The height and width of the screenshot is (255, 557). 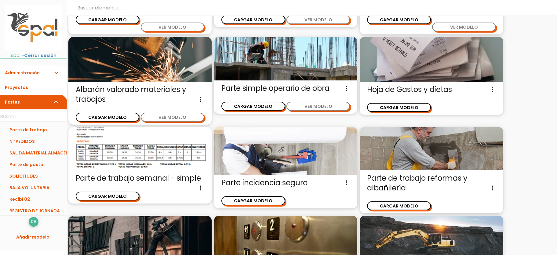 I want to click on span: Hoja de Gastos y dietas, so click(x=431, y=90).